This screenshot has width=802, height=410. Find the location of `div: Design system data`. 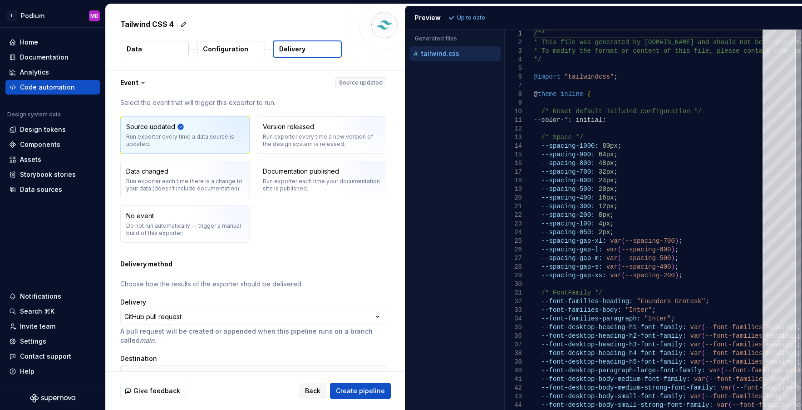

div: Design system data is located at coordinates (34, 114).